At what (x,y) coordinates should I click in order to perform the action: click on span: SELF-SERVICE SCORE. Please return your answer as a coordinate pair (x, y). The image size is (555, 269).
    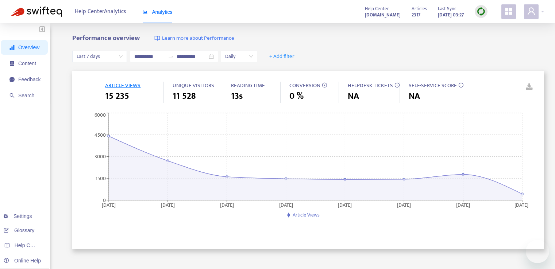
    Looking at the image, I should click on (433, 85).